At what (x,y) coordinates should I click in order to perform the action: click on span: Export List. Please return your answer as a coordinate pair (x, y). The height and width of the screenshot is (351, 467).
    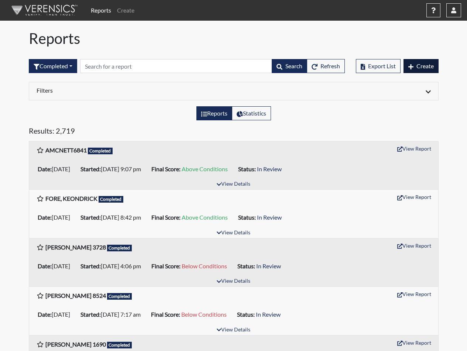
    Looking at the image, I should click on (381, 66).